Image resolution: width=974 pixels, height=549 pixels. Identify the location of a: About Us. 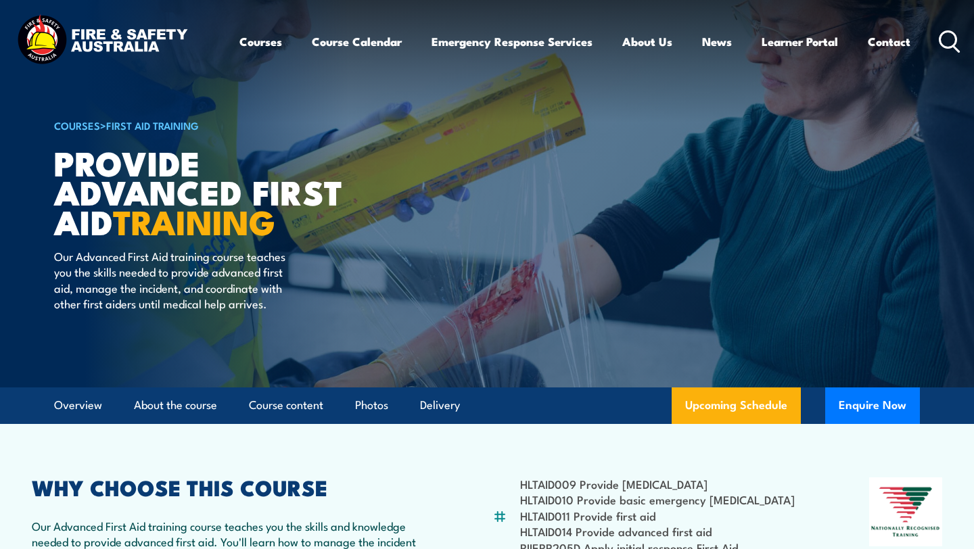
(647, 41).